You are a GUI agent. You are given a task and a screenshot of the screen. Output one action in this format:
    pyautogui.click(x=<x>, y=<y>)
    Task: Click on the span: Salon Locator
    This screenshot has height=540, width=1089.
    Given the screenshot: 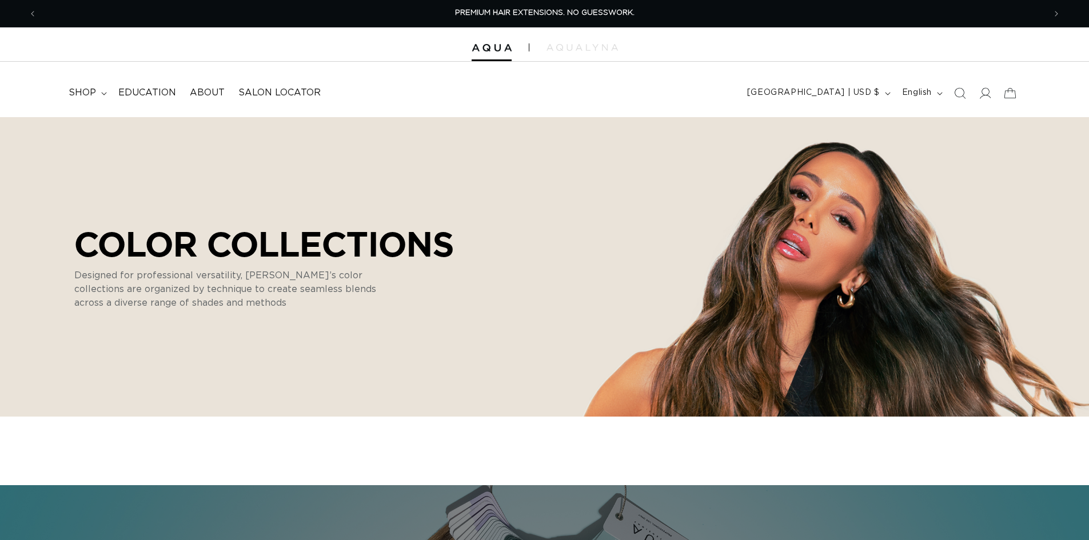 What is the action you would take?
    pyautogui.click(x=279, y=93)
    